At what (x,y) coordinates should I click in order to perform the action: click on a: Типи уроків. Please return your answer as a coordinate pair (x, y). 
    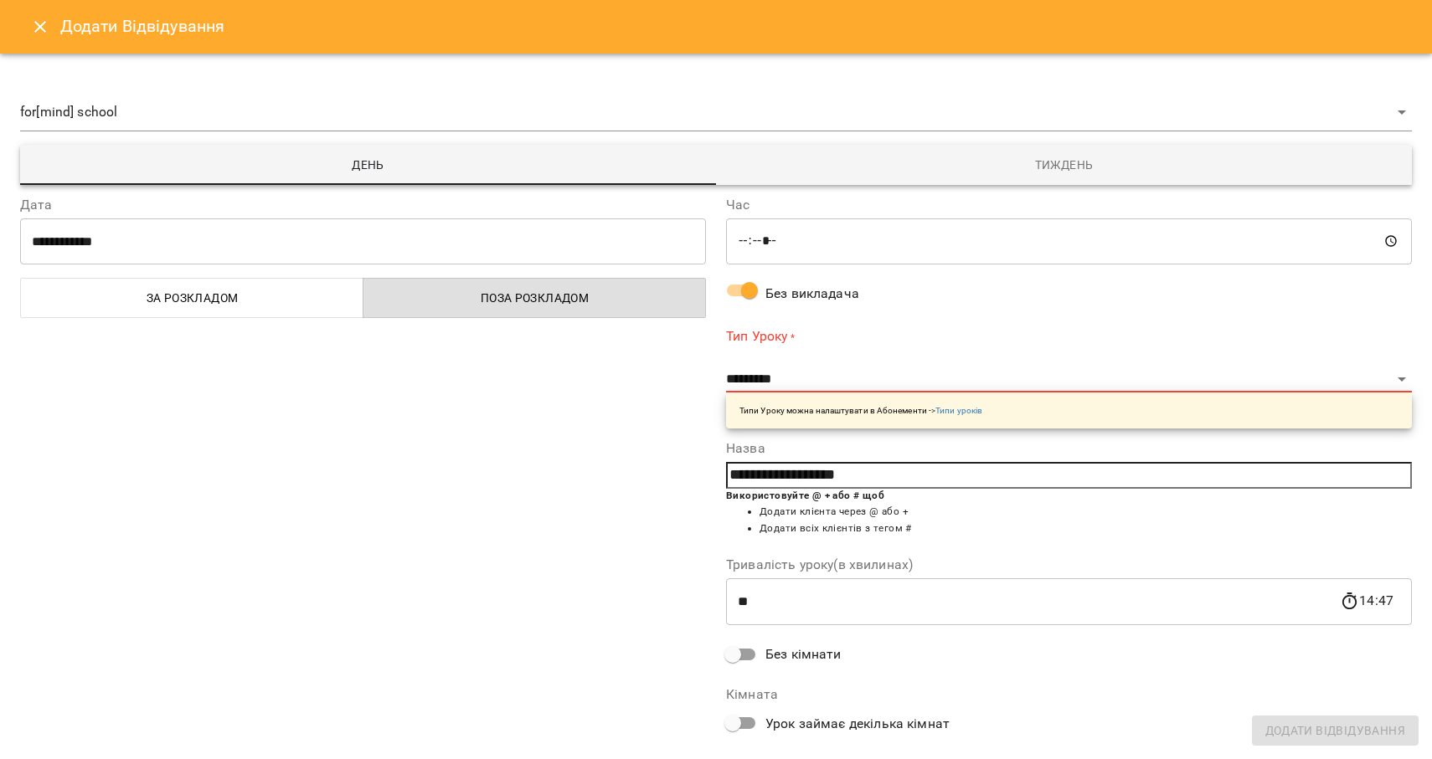
    Looking at the image, I should click on (959, 410).